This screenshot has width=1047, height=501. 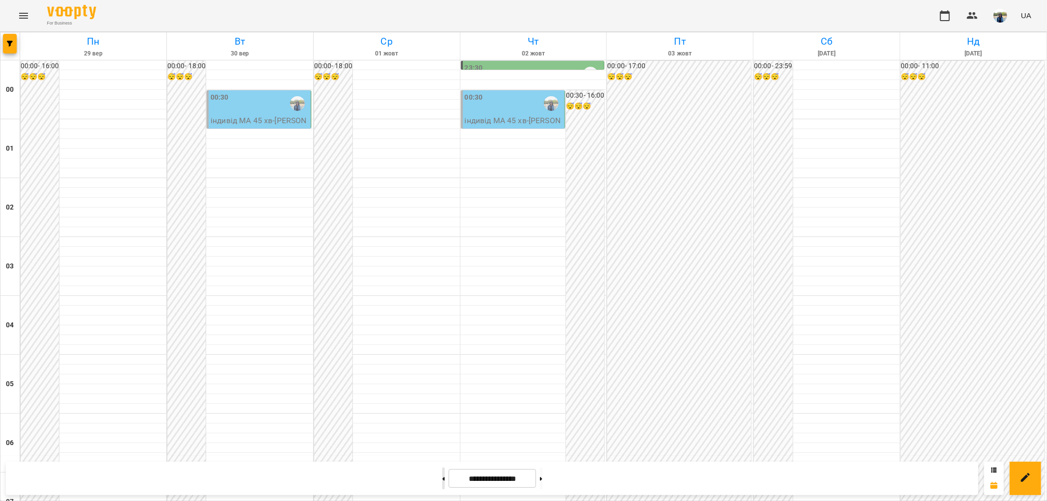 I want to click on label: 23:30, so click(x=474, y=68).